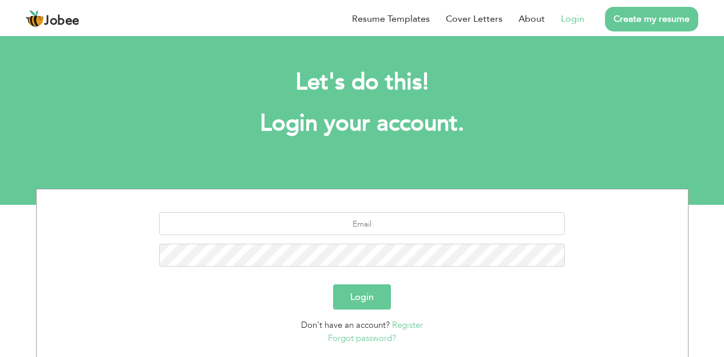  What do you see at coordinates (572, 19) in the screenshot?
I see `a: Login` at bounding box center [572, 19].